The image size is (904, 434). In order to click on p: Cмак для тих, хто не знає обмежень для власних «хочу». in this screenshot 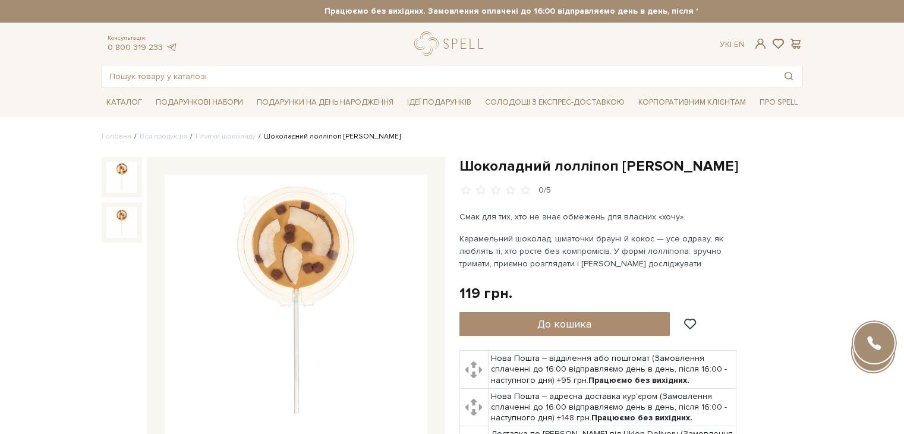, I will do `click(598, 216)`.